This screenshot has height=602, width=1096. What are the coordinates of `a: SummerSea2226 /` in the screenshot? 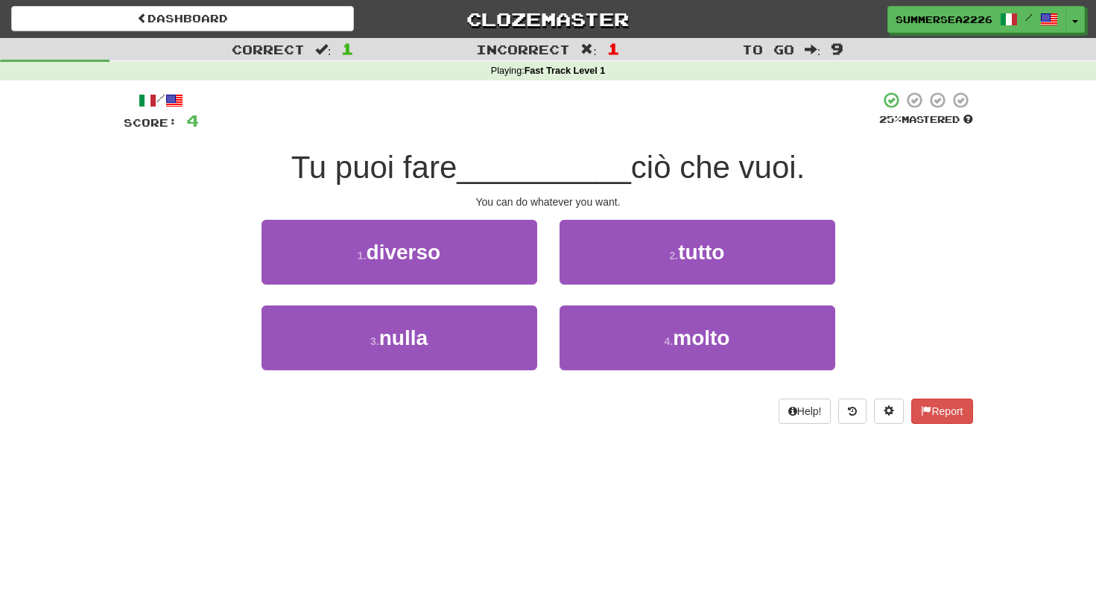 It's located at (976, 19).